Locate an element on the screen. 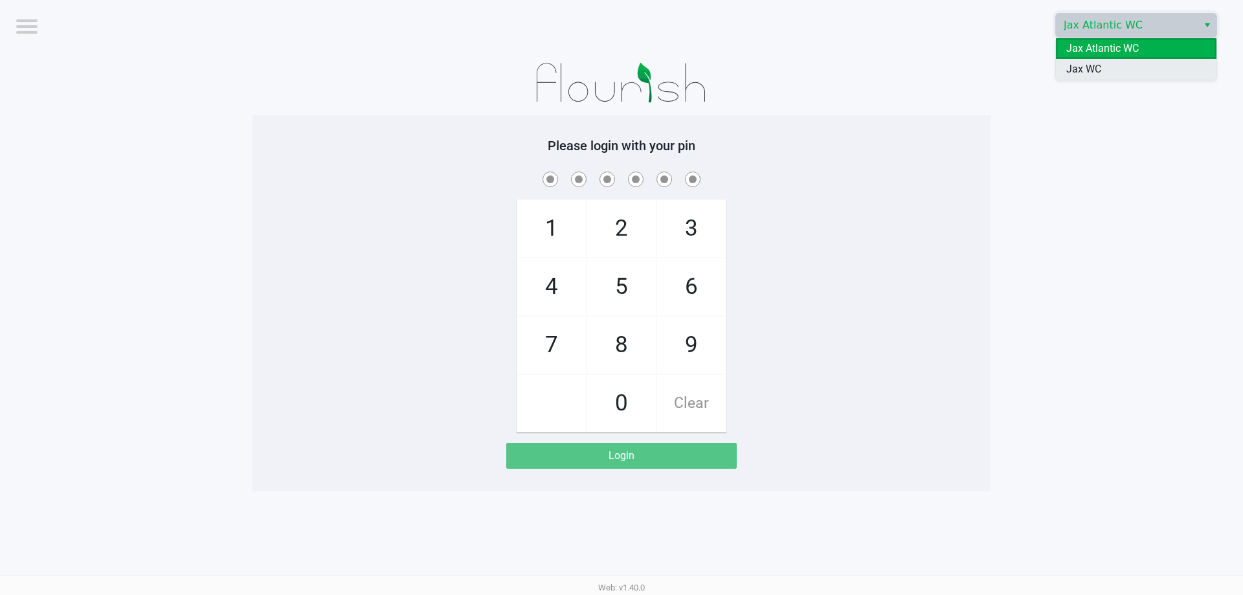 The image size is (1243, 595). span: 1 is located at coordinates (551, 228).